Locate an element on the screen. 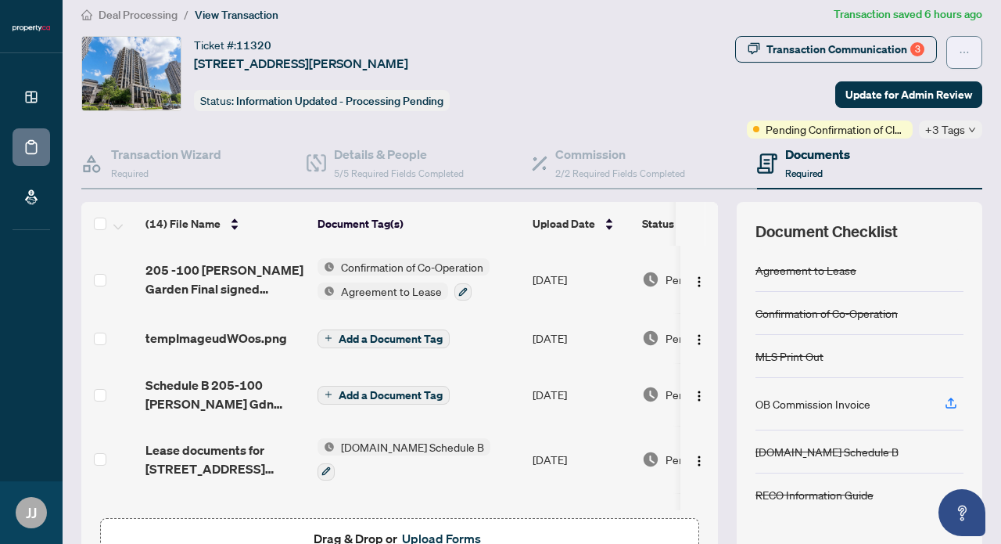 The height and width of the screenshot is (544, 1001). span: Document Approved is located at coordinates (714, 524).